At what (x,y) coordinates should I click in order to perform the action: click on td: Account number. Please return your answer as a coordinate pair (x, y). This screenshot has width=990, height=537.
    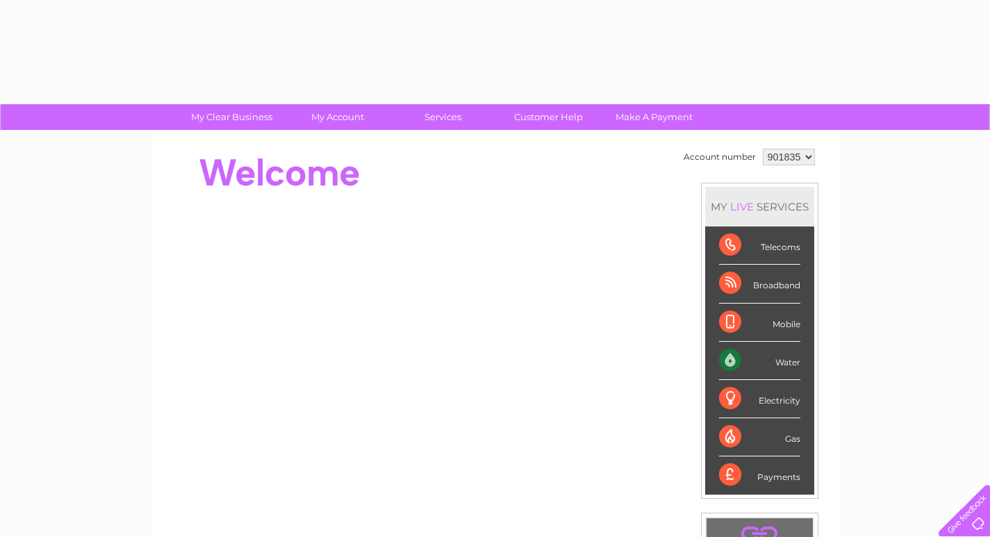
    Looking at the image, I should click on (720, 157).